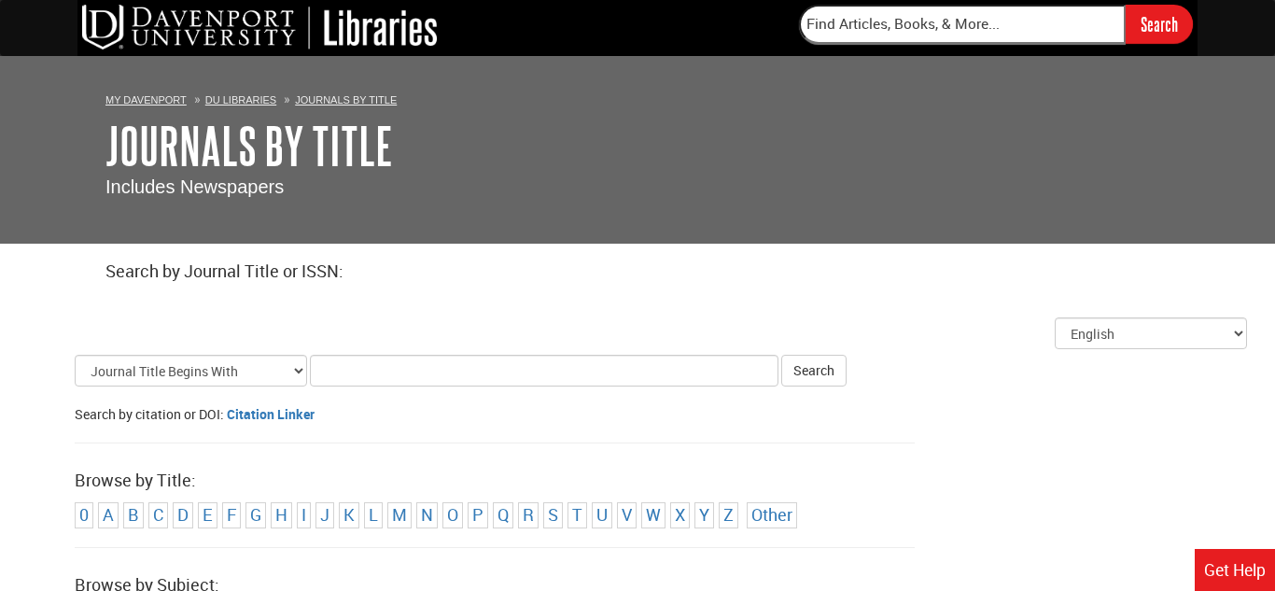  Describe the element at coordinates (638, 187) in the screenshot. I see `p: Includes Newspapers` at that location.